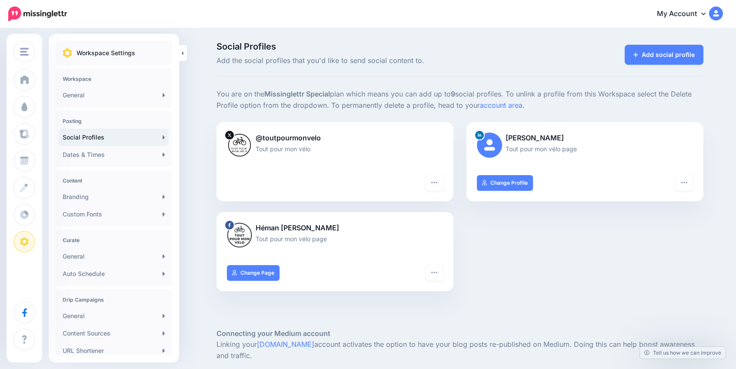 The image size is (736, 369). Describe the element at coordinates (297, 94) in the screenshot. I see `b: Missinglettr Special` at that location.